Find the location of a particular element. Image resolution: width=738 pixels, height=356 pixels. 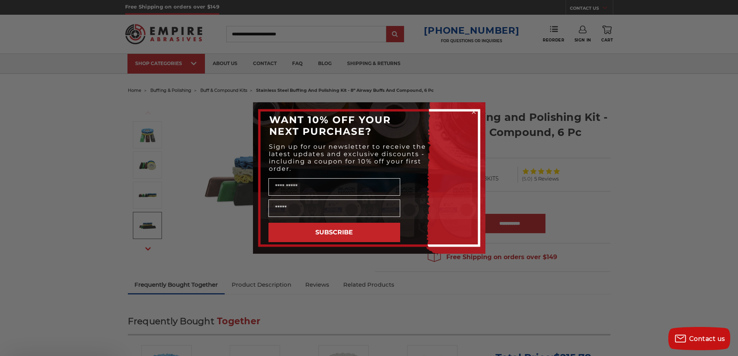

button: Contact us is located at coordinates (699, 339).